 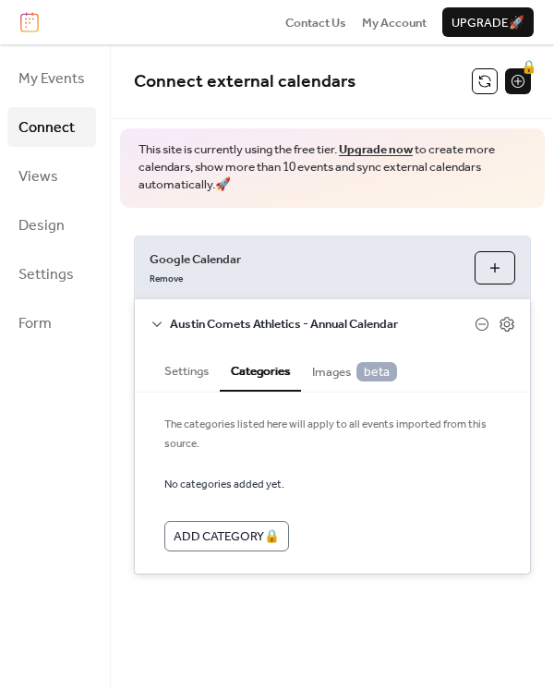 What do you see at coordinates (52, 79) in the screenshot?
I see `span: My Events` at bounding box center [52, 79].